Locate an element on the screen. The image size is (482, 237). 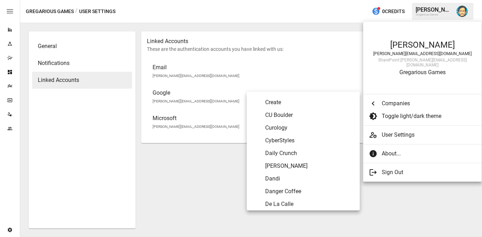
span: User Settings is located at coordinates (429, 135).